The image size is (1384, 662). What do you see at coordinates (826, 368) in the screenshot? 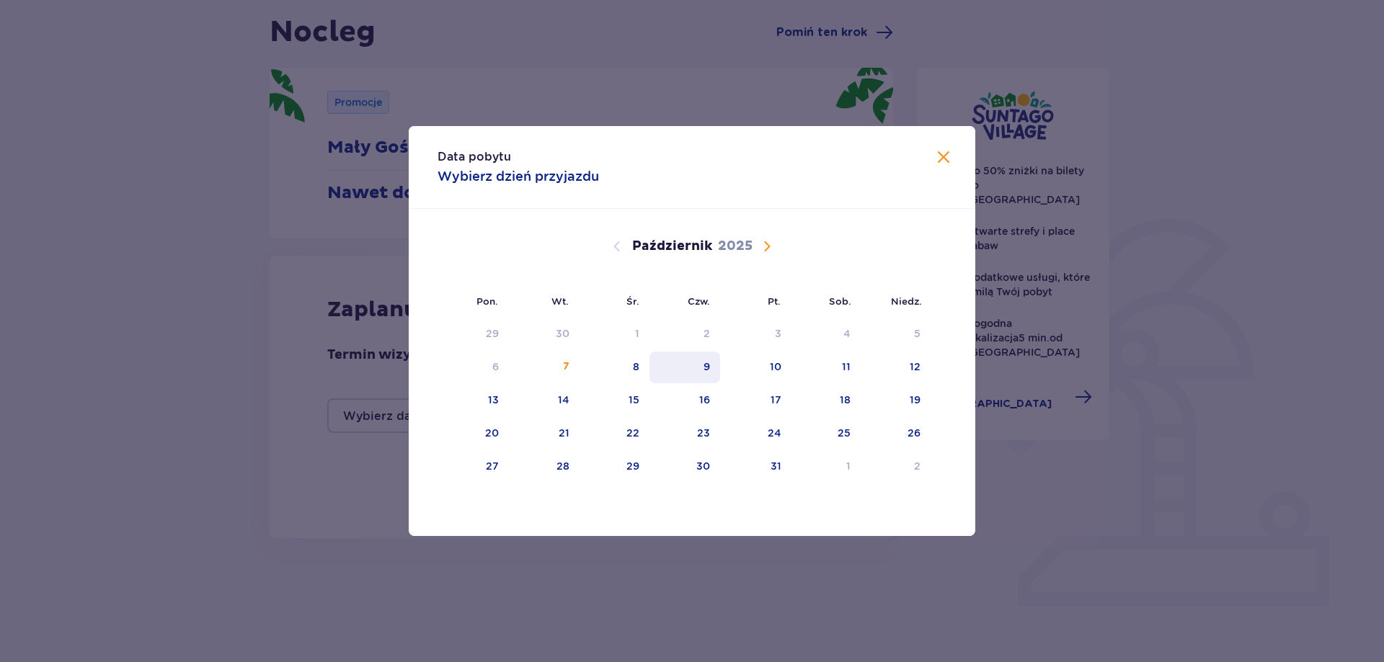
I see `td: 11` at bounding box center [826, 368].